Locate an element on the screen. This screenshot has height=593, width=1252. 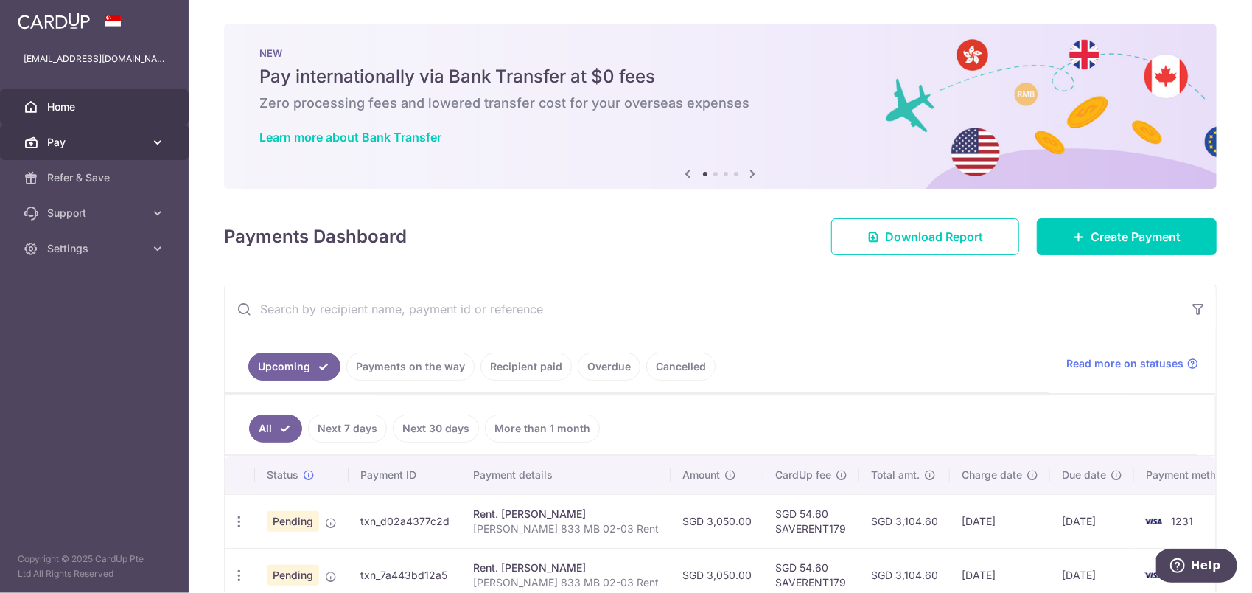
p: NEW is located at coordinates (720, 53).